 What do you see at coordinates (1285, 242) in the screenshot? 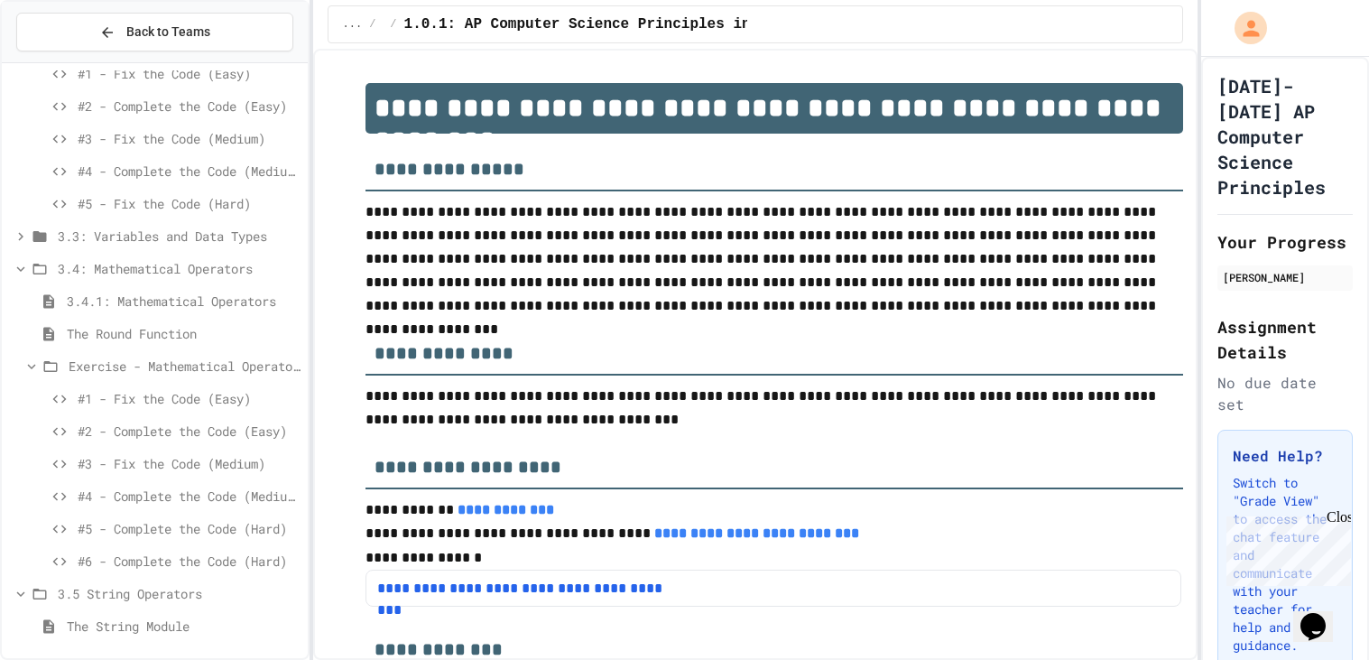
I see `h2: Your Progress` at bounding box center [1285, 242].